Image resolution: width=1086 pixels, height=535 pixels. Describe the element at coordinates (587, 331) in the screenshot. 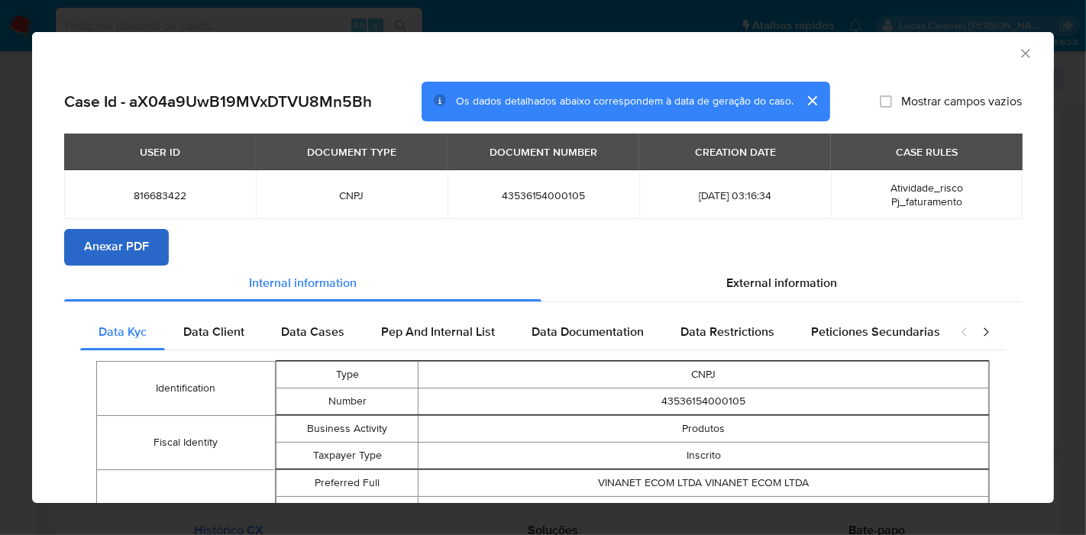

I see `span: Data Documentation` at that location.